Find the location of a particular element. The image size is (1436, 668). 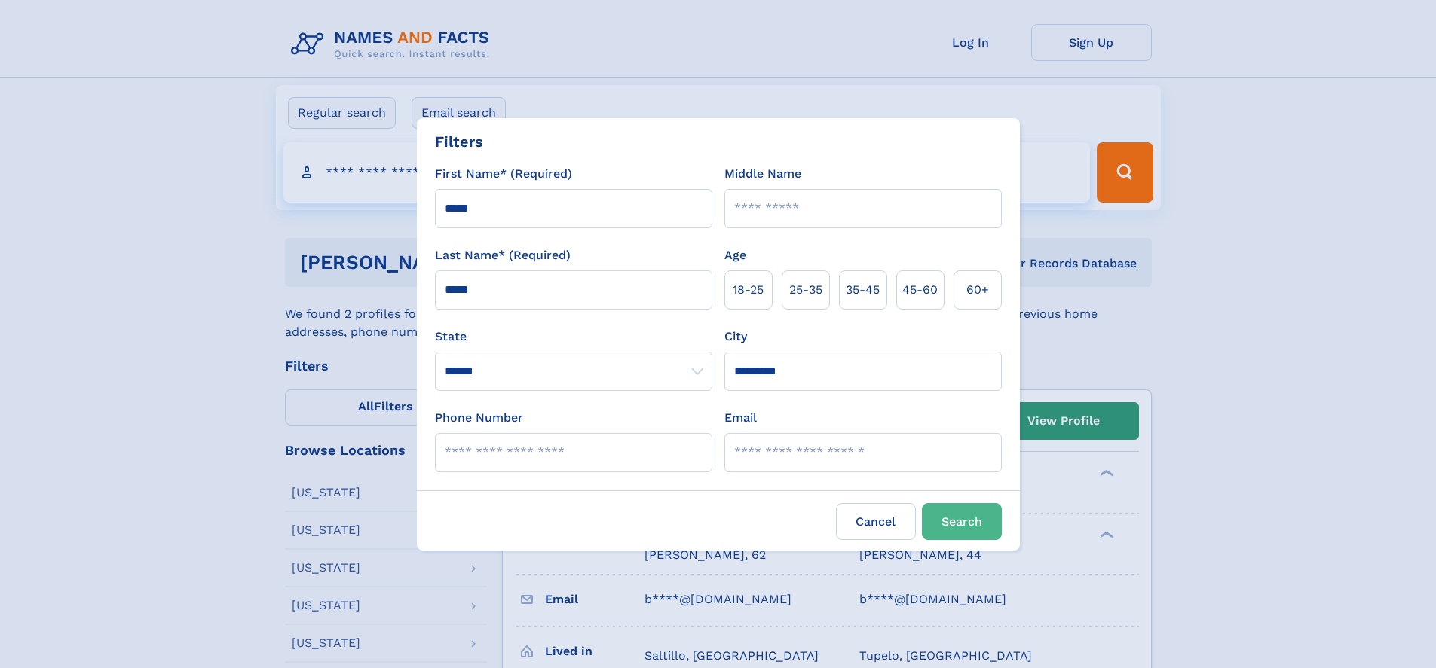

span: 45‑60 is located at coordinates (919, 290).